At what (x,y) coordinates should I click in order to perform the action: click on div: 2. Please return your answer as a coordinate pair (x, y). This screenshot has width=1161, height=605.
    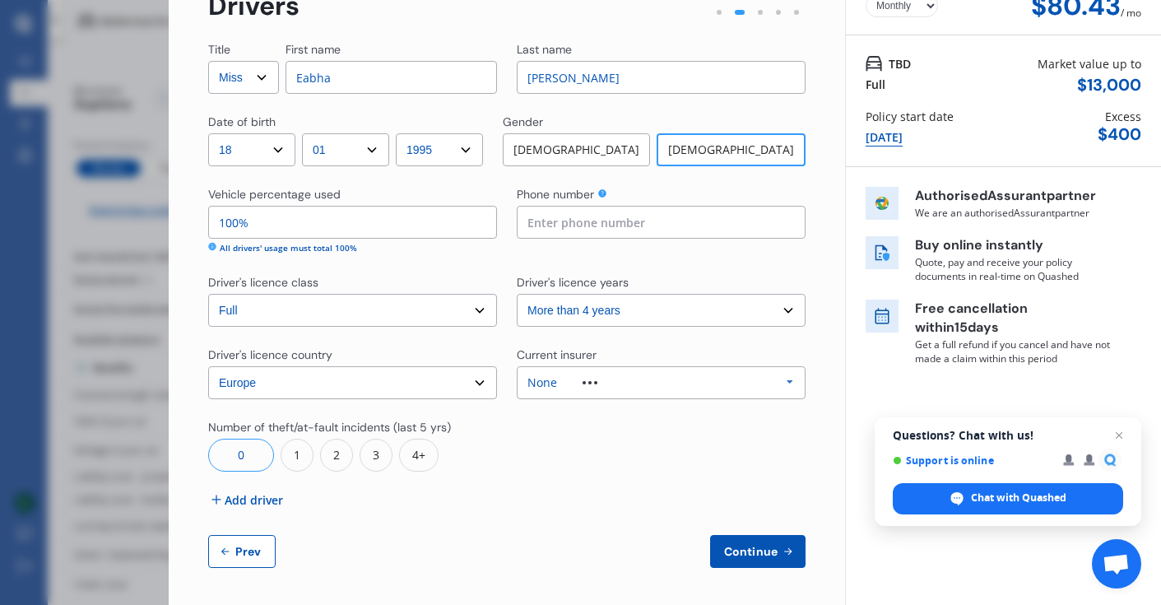
    Looking at the image, I should click on (337, 455).